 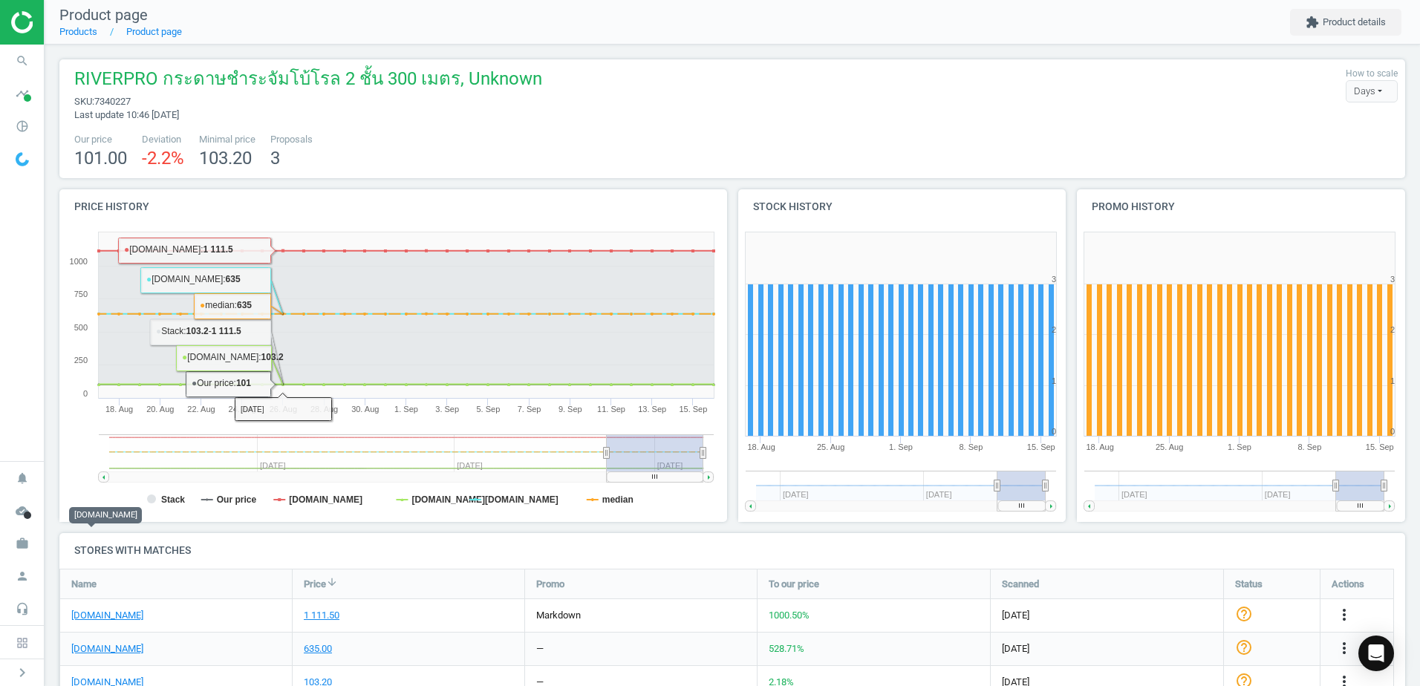 I want to click on i: headset_mic, so click(x=22, y=609).